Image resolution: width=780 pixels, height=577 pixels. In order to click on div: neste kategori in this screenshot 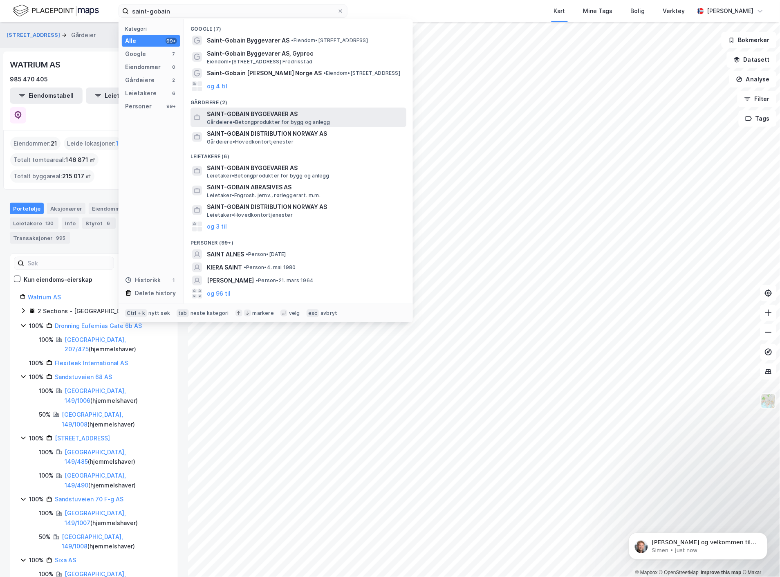, I will do `click(210, 313)`.